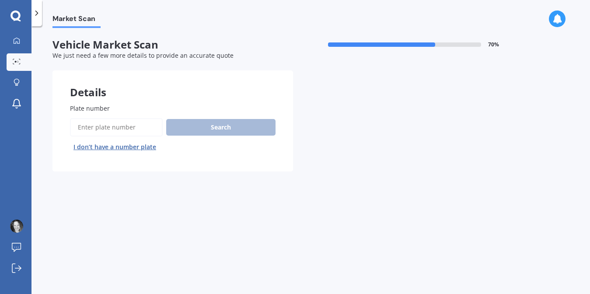 The width and height of the screenshot is (590, 294). I want to click on img: ACg8ocL_8GggkS7aNh4Fzp2y88qJ07wvg4NRJfe157dLZ1bjWM_9dqPo=s96-c, so click(17, 226).